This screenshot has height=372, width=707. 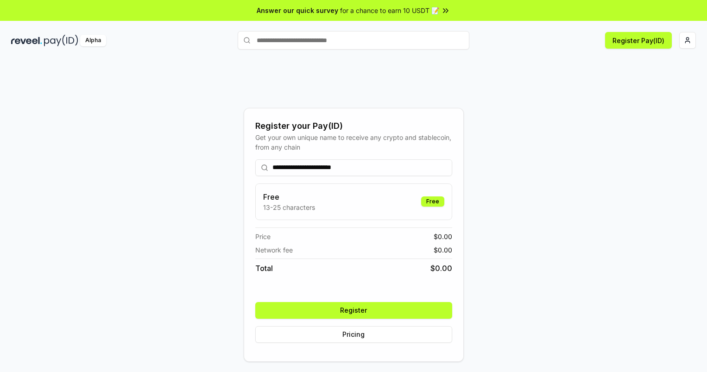 What do you see at coordinates (263, 236) in the screenshot?
I see `span: Price` at bounding box center [263, 236].